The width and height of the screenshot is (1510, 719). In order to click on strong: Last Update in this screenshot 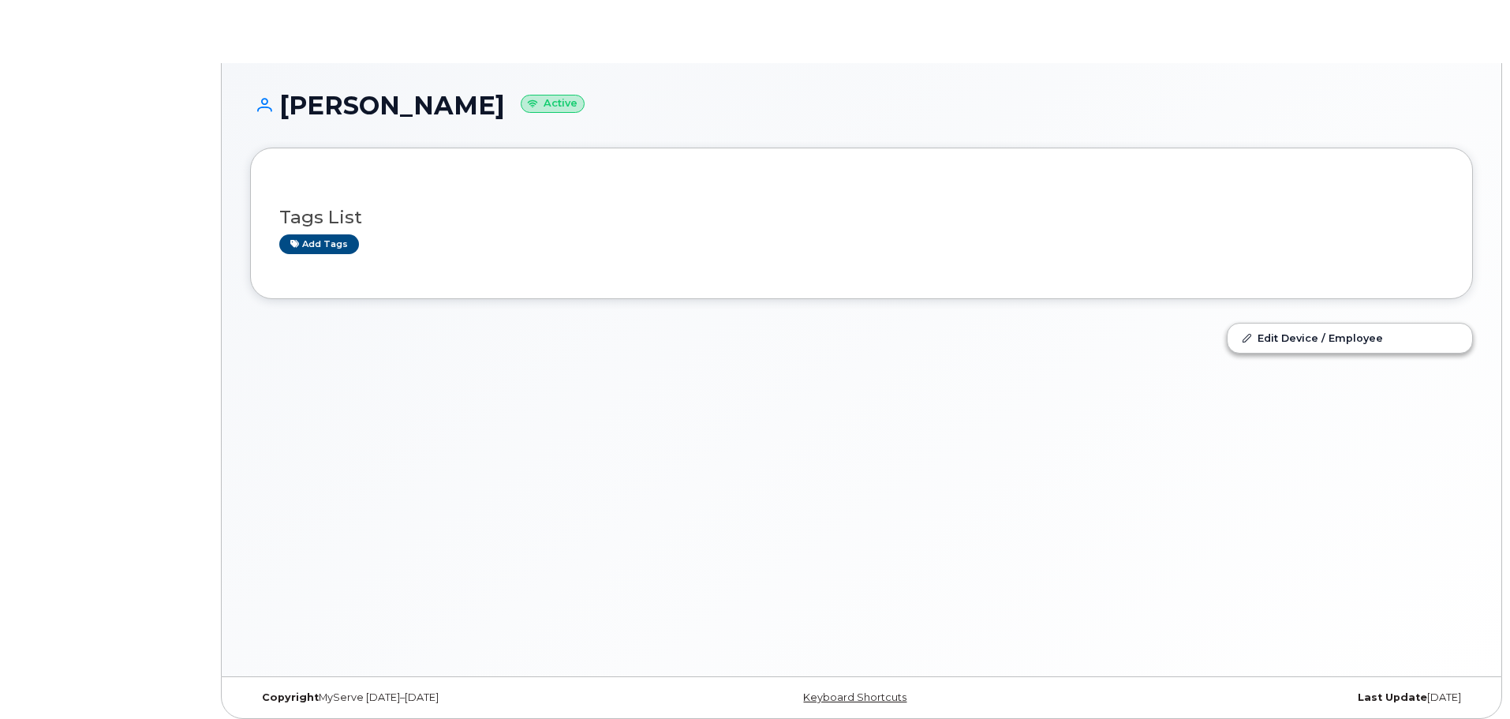, I will do `click(1392, 697)`.